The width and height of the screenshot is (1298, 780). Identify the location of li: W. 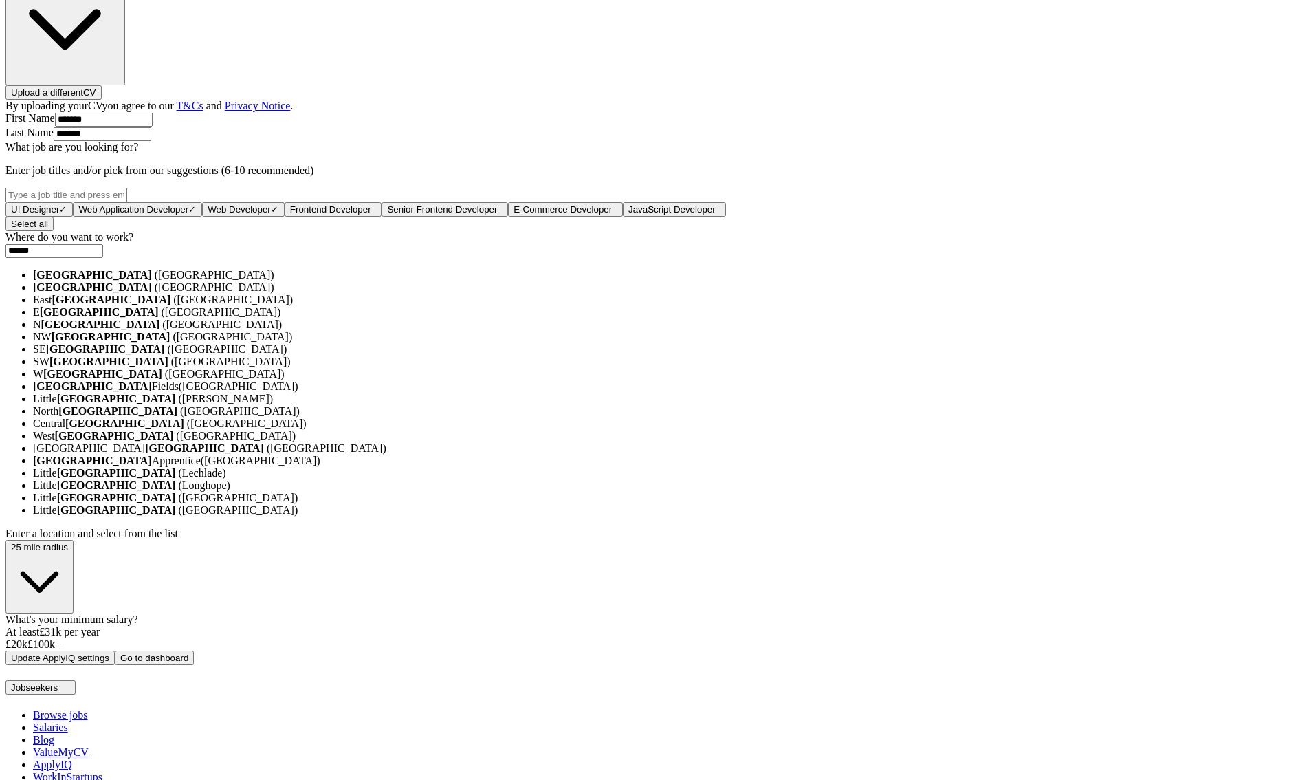
(663, 374).